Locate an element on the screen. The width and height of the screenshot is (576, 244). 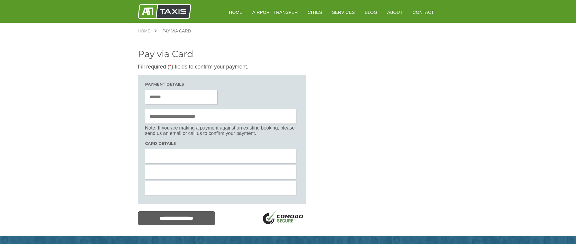
img: A1 Taxis is located at coordinates (164, 11).